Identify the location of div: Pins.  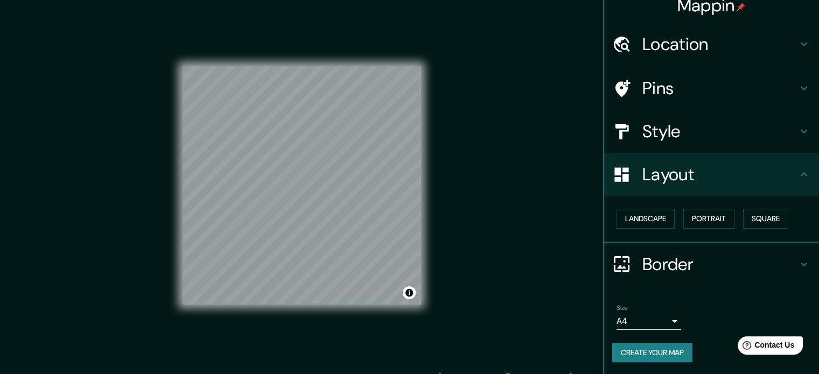
(711, 88).